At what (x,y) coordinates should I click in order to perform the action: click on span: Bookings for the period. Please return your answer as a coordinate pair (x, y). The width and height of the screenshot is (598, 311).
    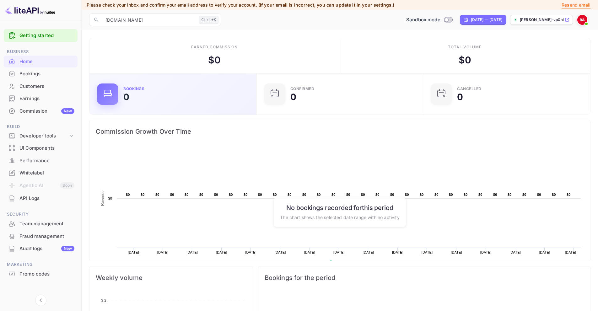
    Looking at the image, I should click on (424, 278).